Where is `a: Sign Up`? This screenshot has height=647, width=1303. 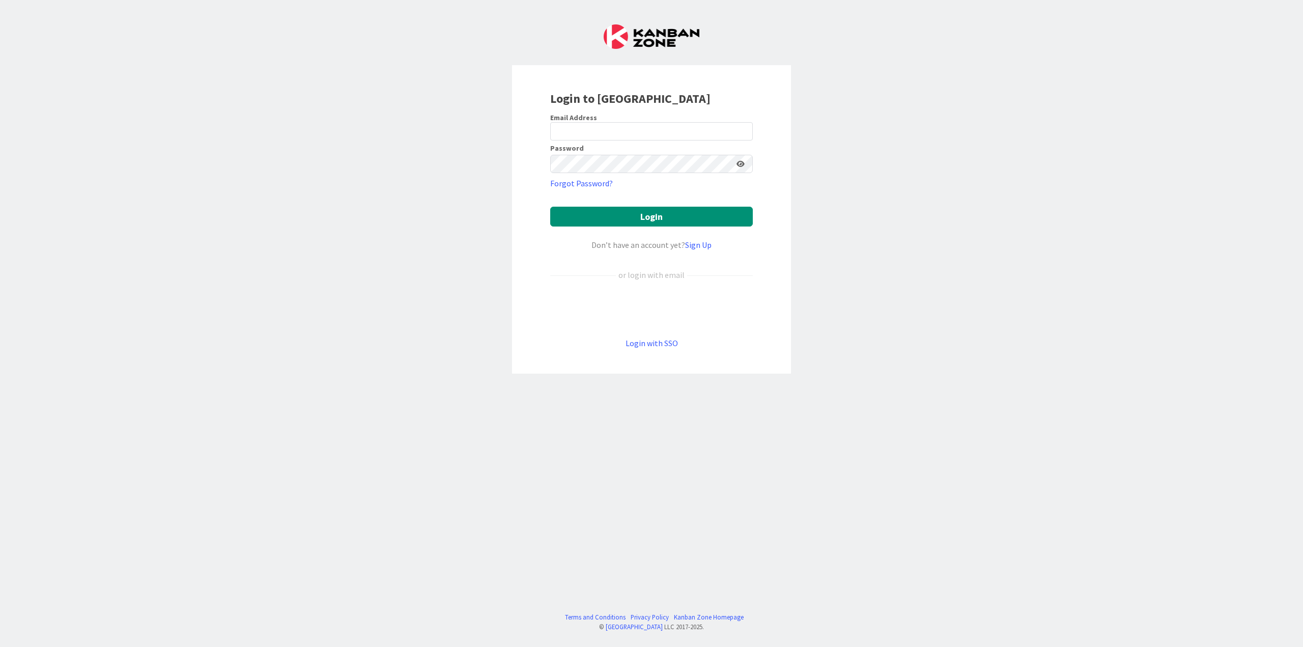 a: Sign Up is located at coordinates (698, 245).